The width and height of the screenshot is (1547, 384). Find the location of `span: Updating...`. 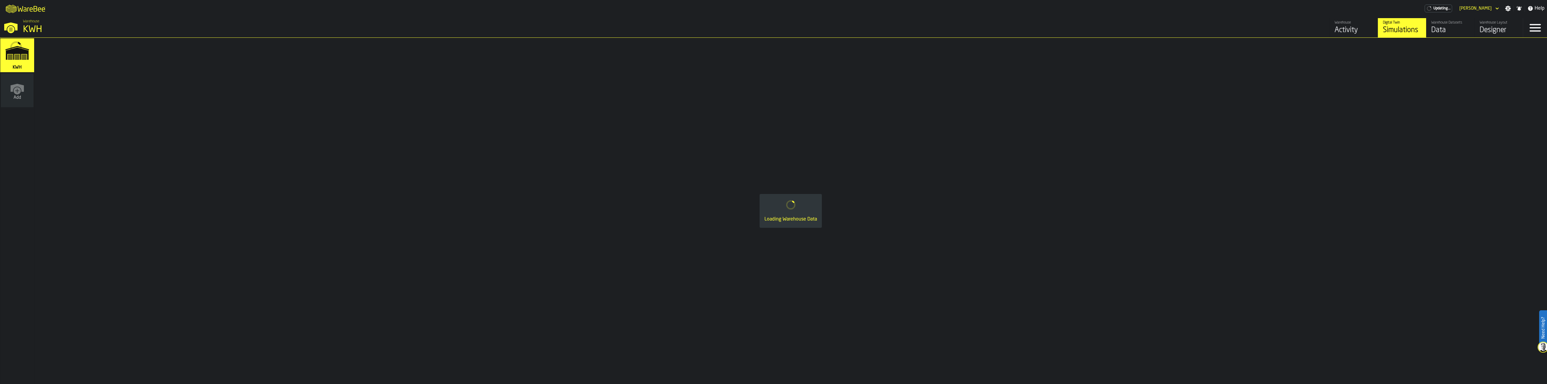

span: Updating... is located at coordinates (1441, 8).